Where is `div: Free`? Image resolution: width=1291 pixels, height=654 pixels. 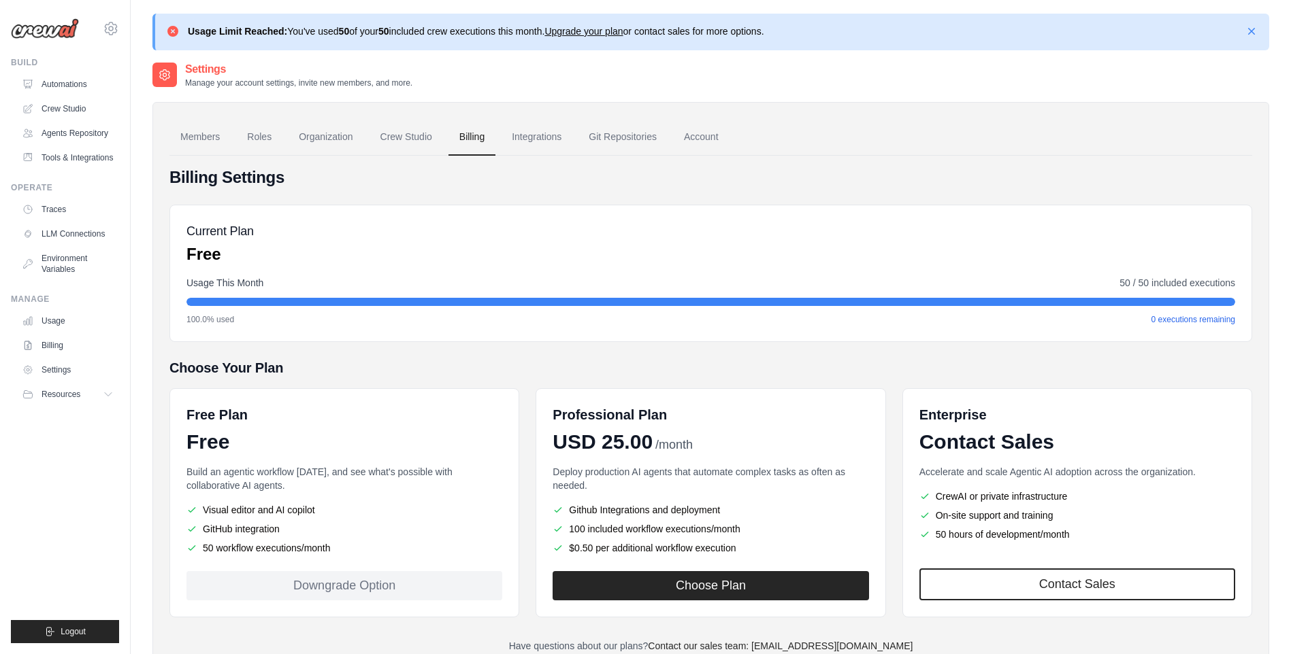
div: Free is located at coordinates (344, 442).